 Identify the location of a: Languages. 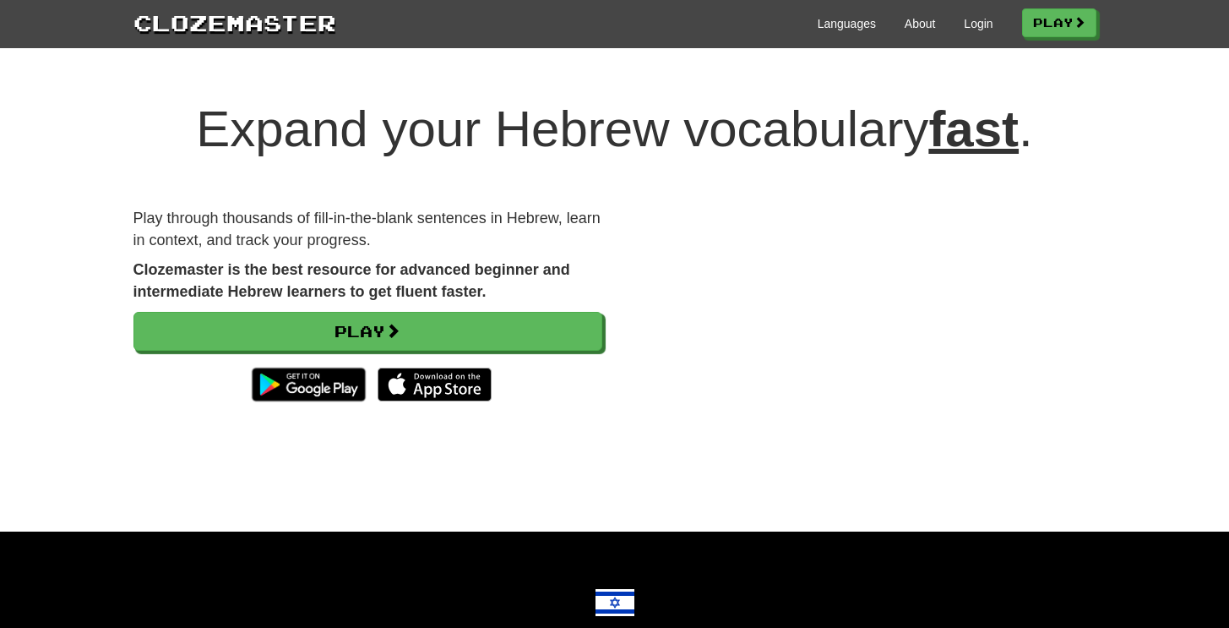
(846, 24).